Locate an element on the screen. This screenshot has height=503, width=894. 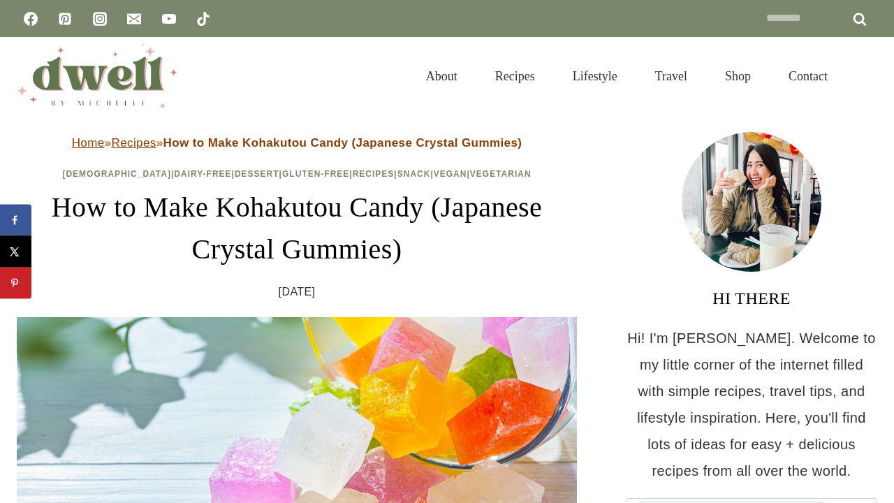
a: About is located at coordinates (442, 76).